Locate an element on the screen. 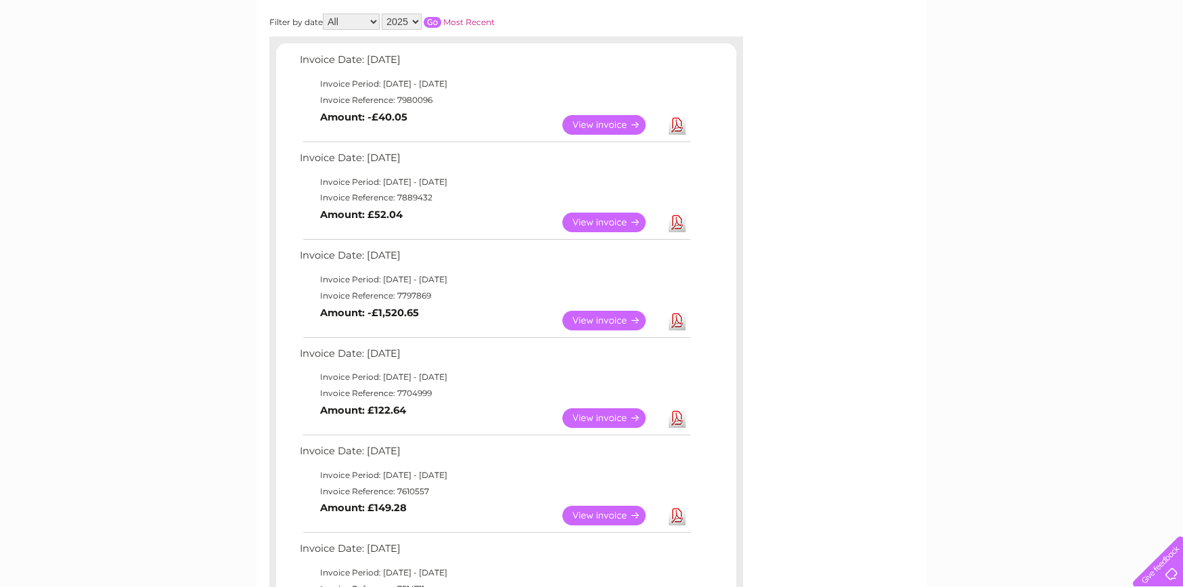 The height and width of the screenshot is (587, 1183). b: Amount: £122.64 is located at coordinates (363, 410).